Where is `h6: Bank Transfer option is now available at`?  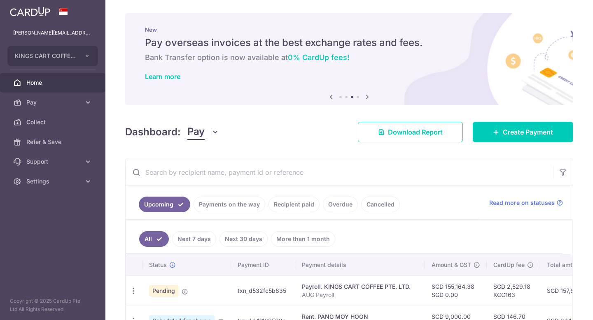 h6: Bank Transfer option is now available at is located at coordinates (349, 58).